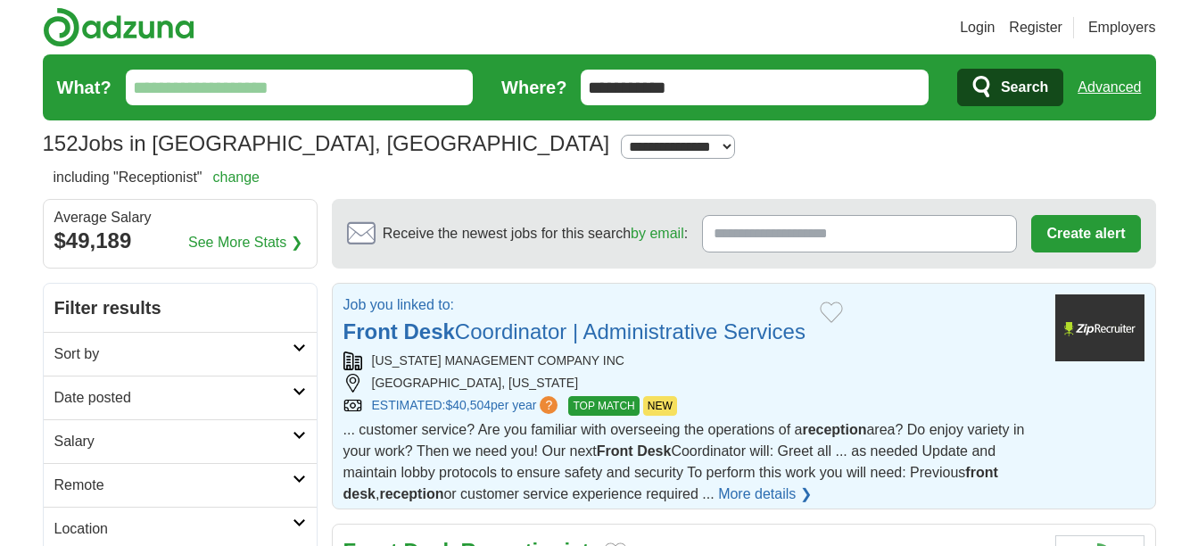 This screenshot has width=1198, height=546. What do you see at coordinates (180, 397) in the screenshot?
I see `a: Date posted` at bounding box center [180, 397].